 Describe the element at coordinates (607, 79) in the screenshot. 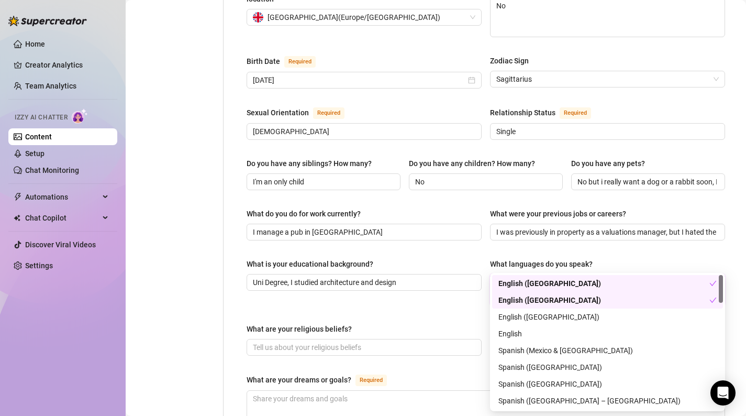

I see `span: Sagittarius` at that location.